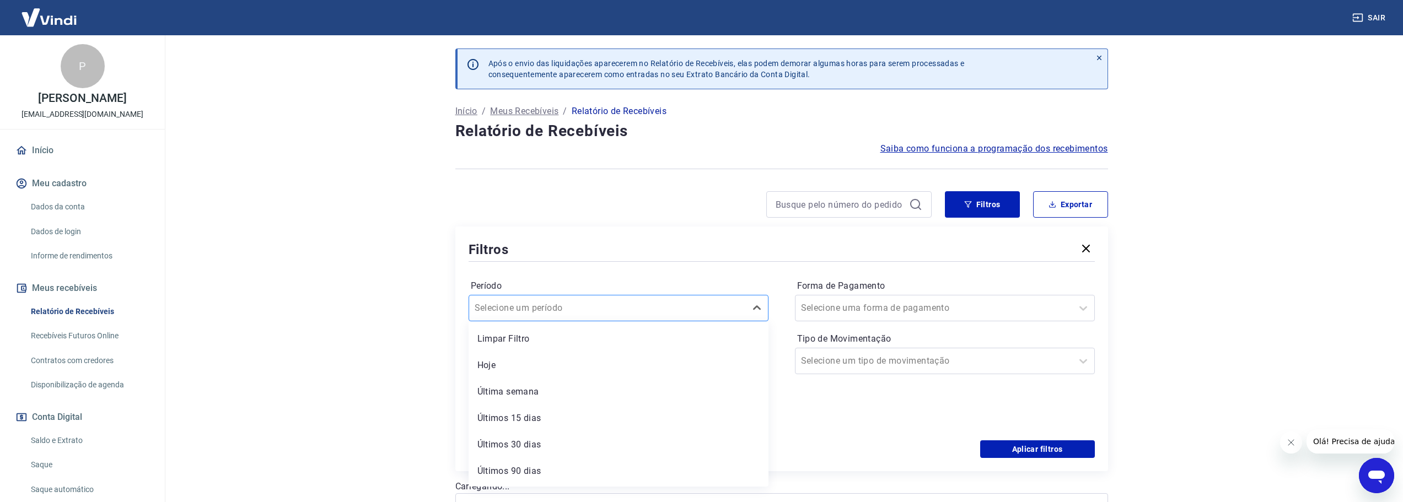 The height and width of the screenshot is (502, 1403). Describe the element at coordinates (524, 111) in the screenshot. I see `p: Meus Recebíveis` at that location.